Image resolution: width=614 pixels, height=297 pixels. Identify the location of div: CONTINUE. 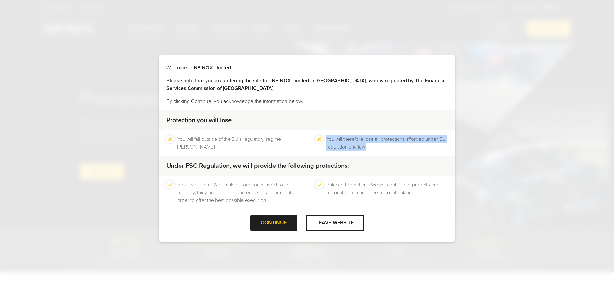
(274, 223).